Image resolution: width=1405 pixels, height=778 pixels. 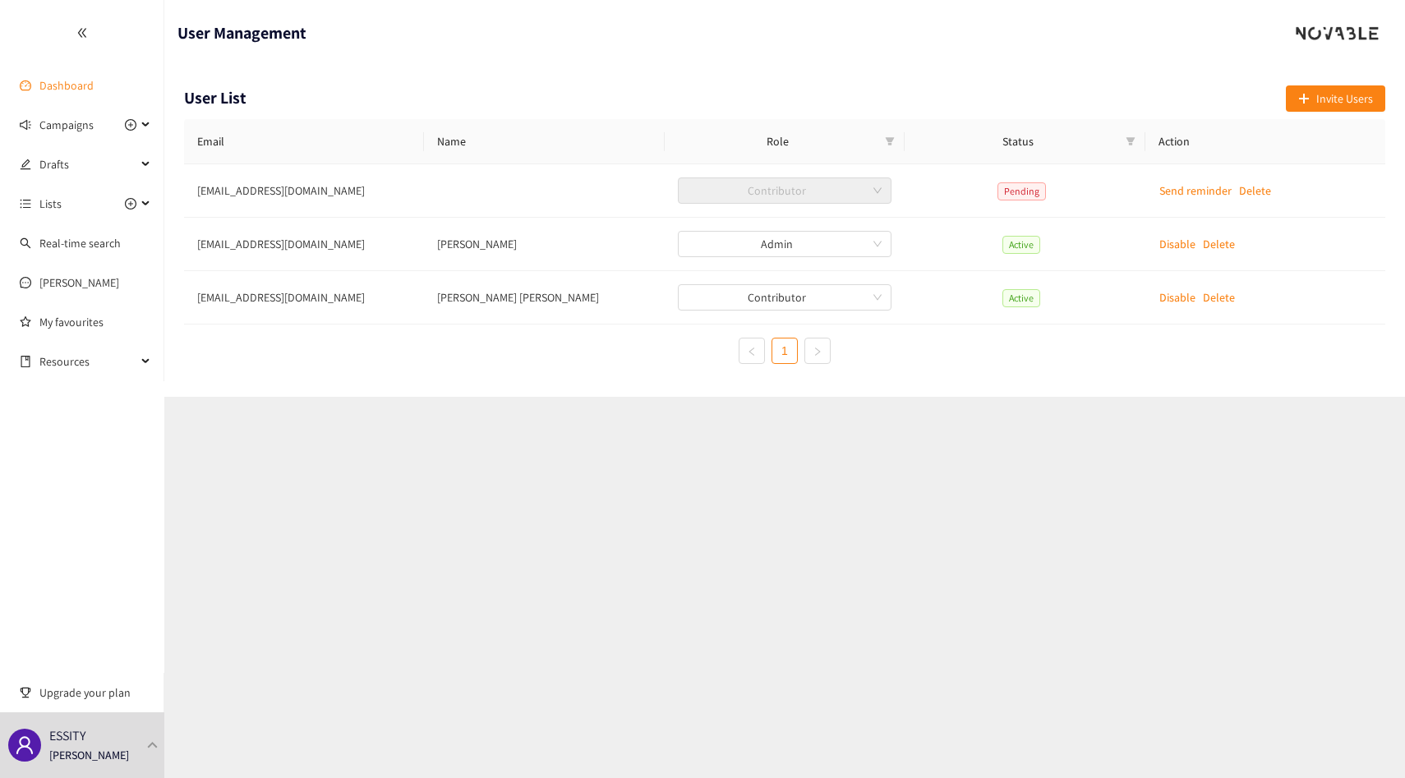 I want to click on th: Name, so click(x=544, y=141).